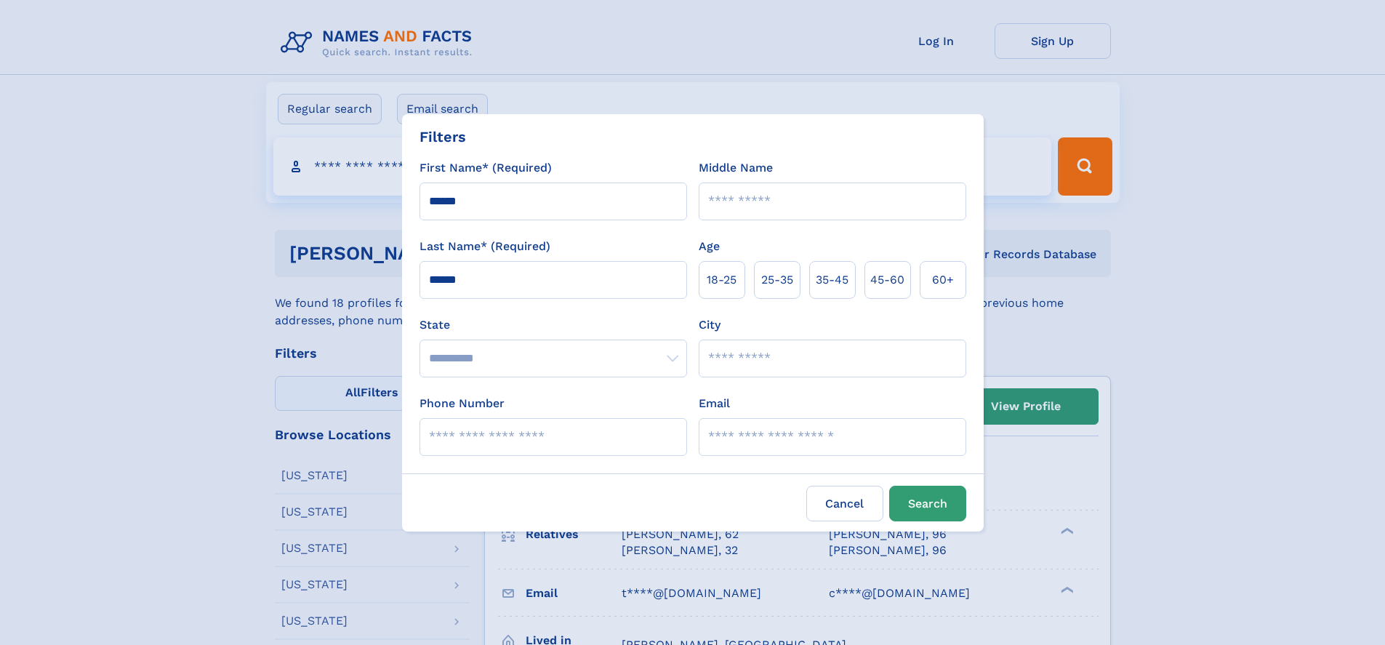 The width and height of the screenshot is (1385, 645). Describe the element at coordinates (887, 280) in the screenshot. I see `span: 45‑60` at that location.